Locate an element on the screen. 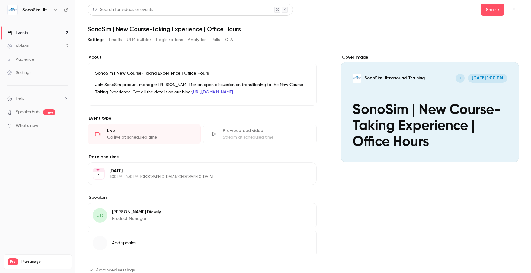 The image size is (531, 273). a: SpeakerHub is located at coordinates (27, 112).